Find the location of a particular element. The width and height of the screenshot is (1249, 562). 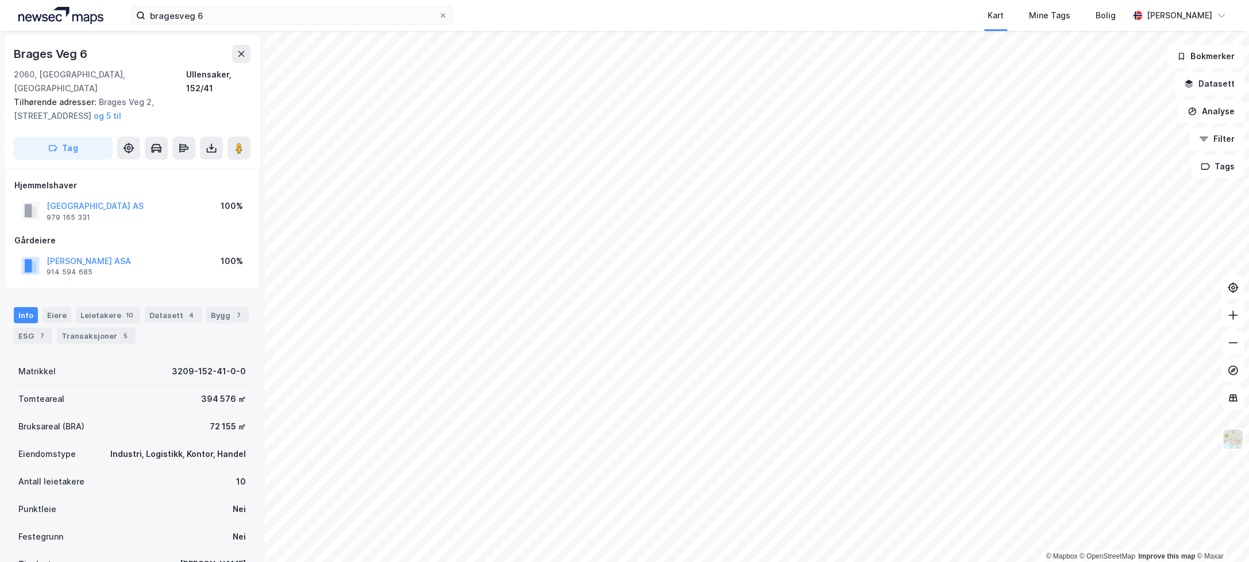

div: Mine Tags is located at coordinates (1049, 16).